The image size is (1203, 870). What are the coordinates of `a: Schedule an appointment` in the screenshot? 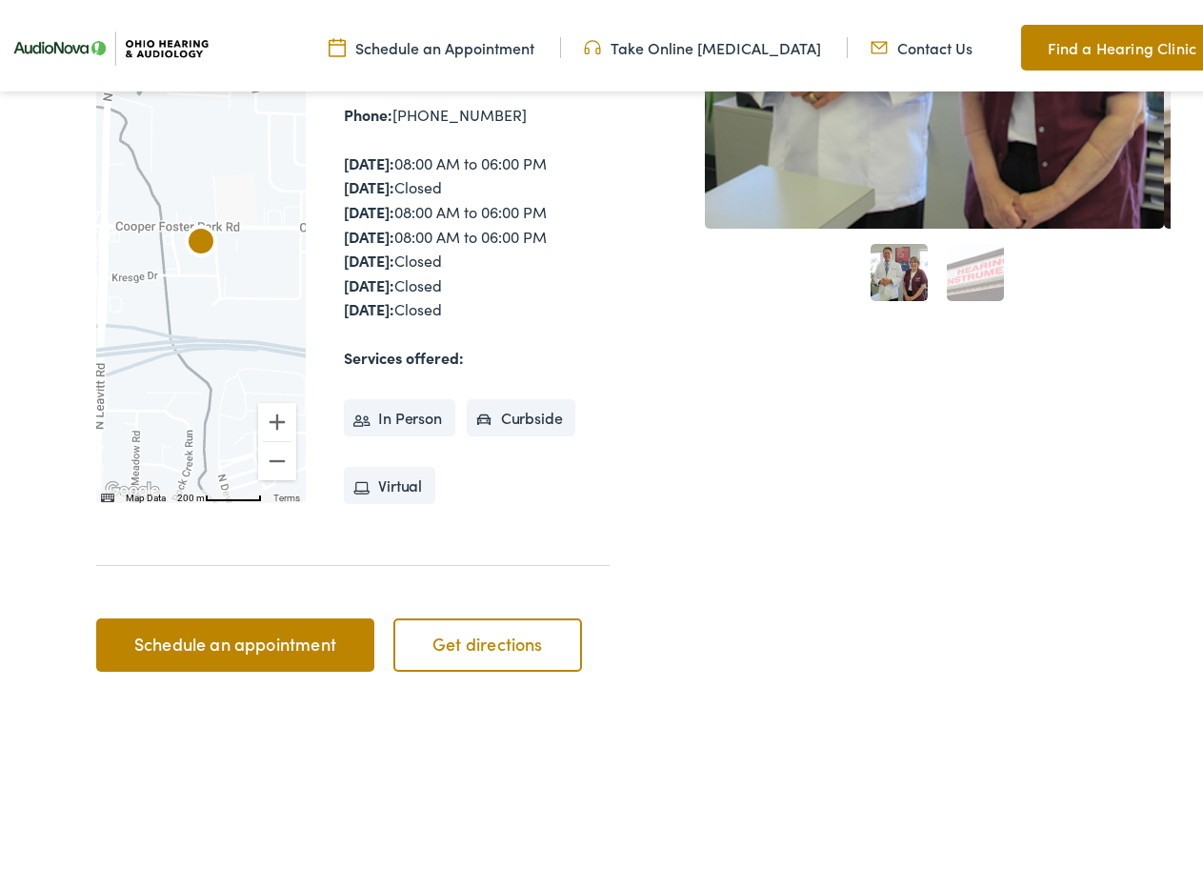 It's located at (234, 639).